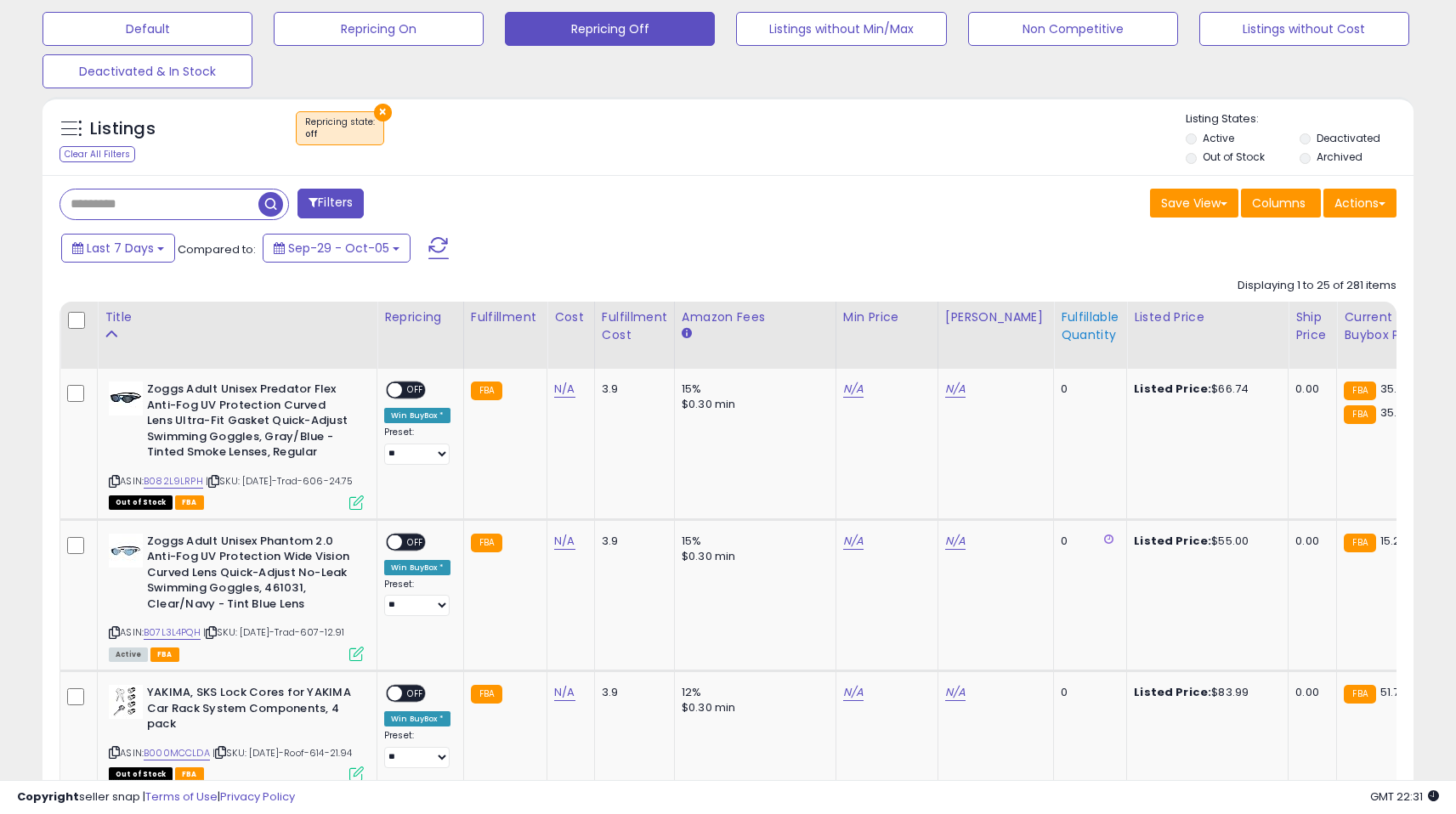 This screenshot has height=814, width=1456. I want to click on small: Amazon Fees., so click(687, 334).